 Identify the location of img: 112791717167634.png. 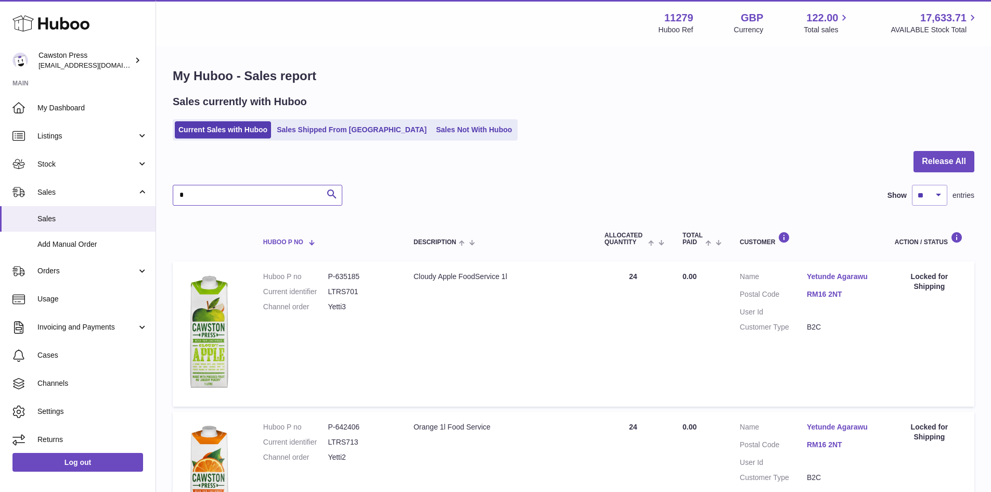
(209, 332).